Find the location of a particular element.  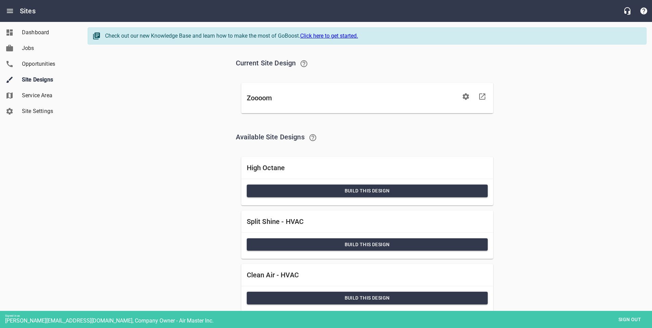

span: Service Area is located at coordinates (48, 96).